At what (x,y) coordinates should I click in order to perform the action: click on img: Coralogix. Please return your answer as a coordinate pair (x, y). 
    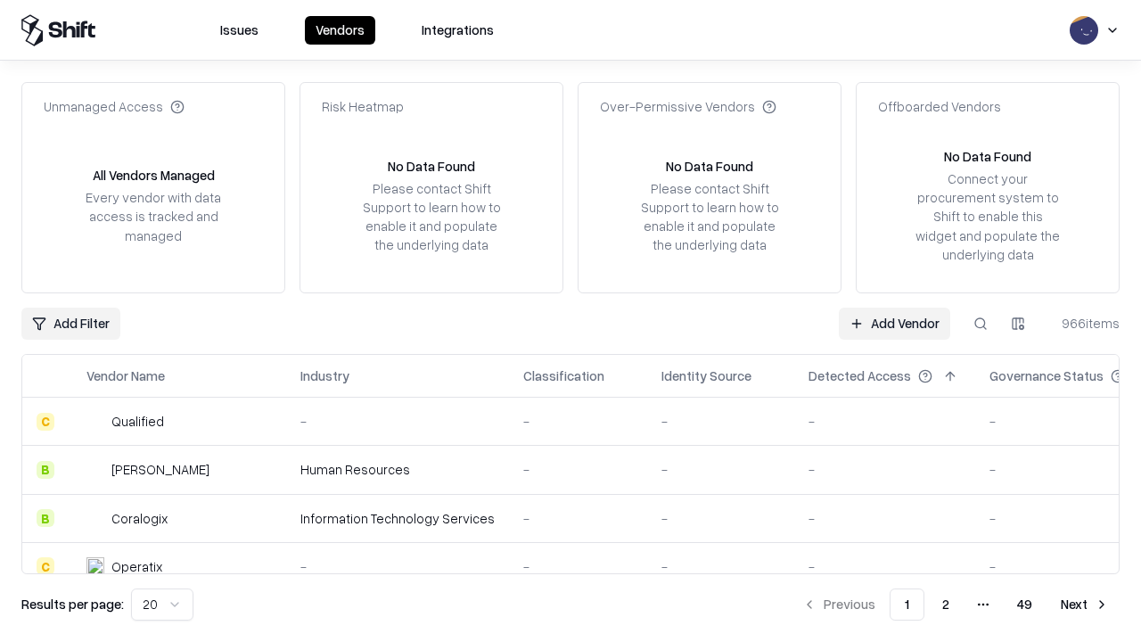
    Looking at the image, I should click on (95, 518).